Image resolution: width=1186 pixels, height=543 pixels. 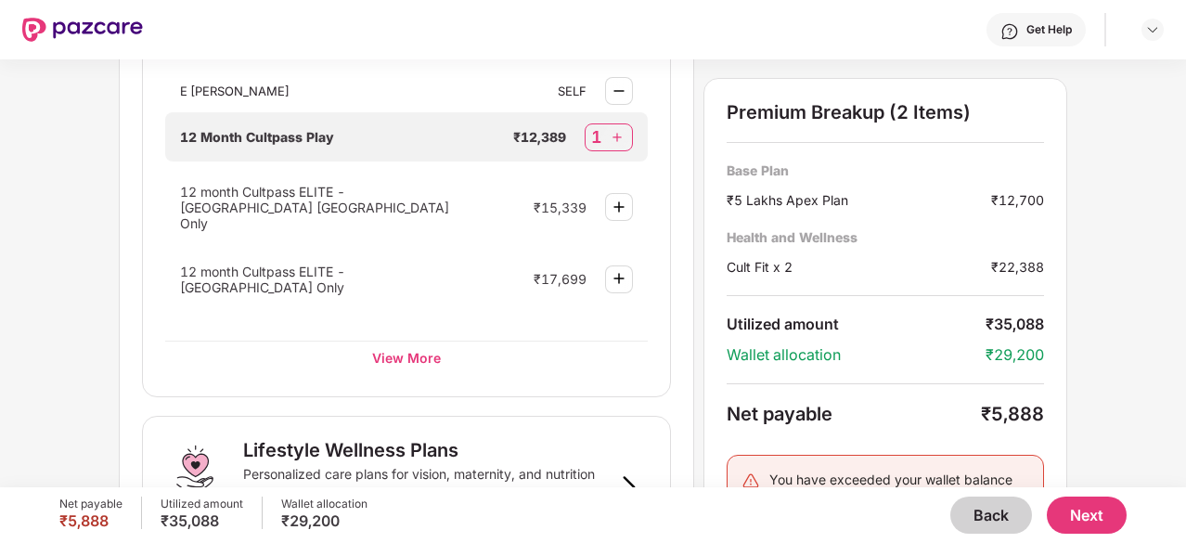 What do you see at coordinates (885, 237) in the screenshot?
I see `div: Health and Wellness` at bounding box center [885, 237].